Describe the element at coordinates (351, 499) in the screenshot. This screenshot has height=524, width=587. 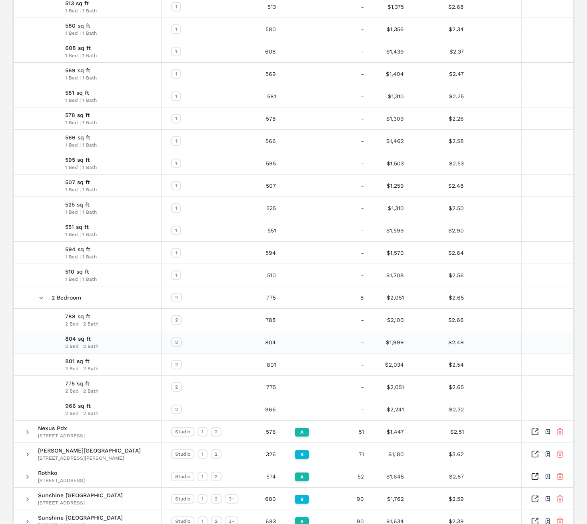
I see `div: 90` at that location.